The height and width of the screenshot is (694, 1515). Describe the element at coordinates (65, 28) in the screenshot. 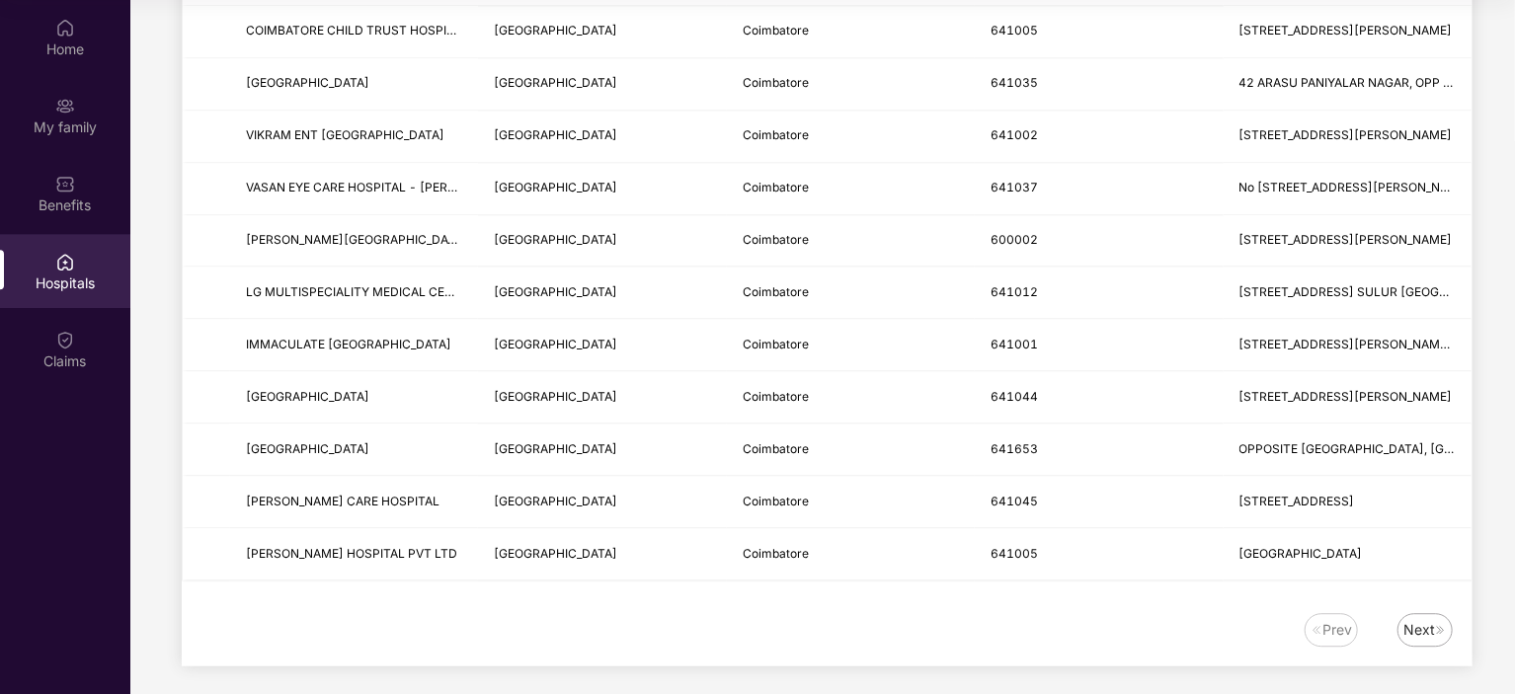

I see `img: svg+xml;base64,PHN2ZyBpZD0iSG9tZSIgeG1sbnM9Imh0dHA6Ly93d3cudzMub3JnLzIwMDAvc3ZnIiB3aWR0aD0iMjAiIG...` at that location.